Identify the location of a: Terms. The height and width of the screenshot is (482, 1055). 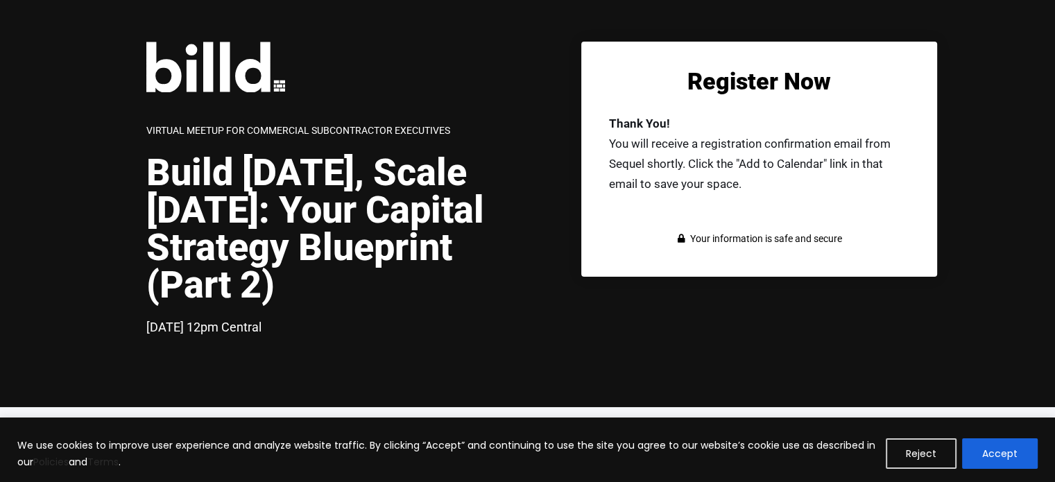
(103, 462).